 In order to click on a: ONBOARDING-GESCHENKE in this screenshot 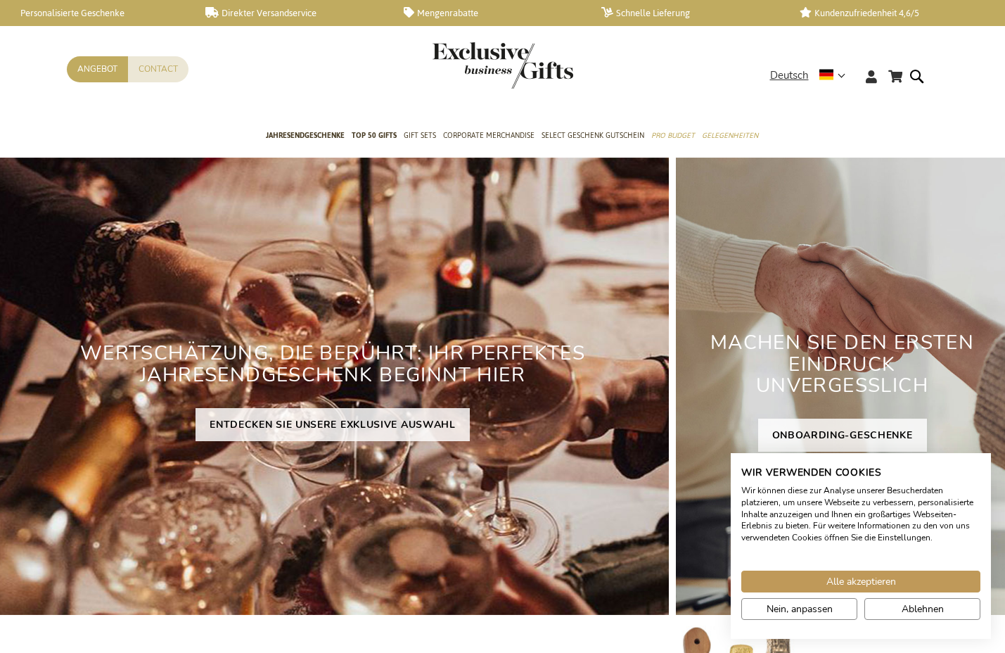, I will do `click(842, 435)`.